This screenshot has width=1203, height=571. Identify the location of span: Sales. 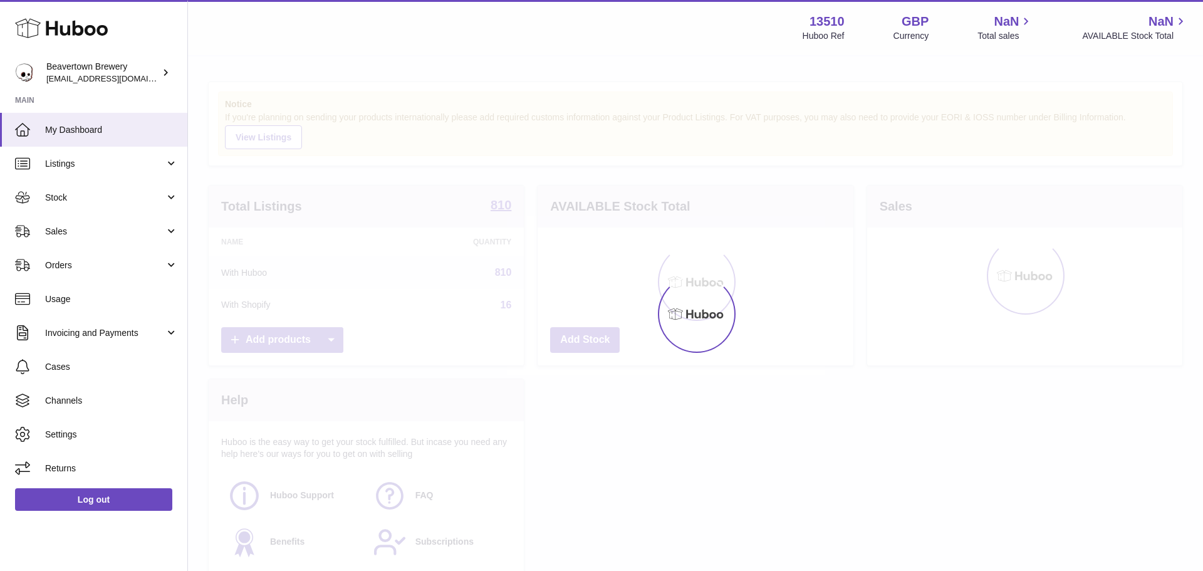
(105, 231).